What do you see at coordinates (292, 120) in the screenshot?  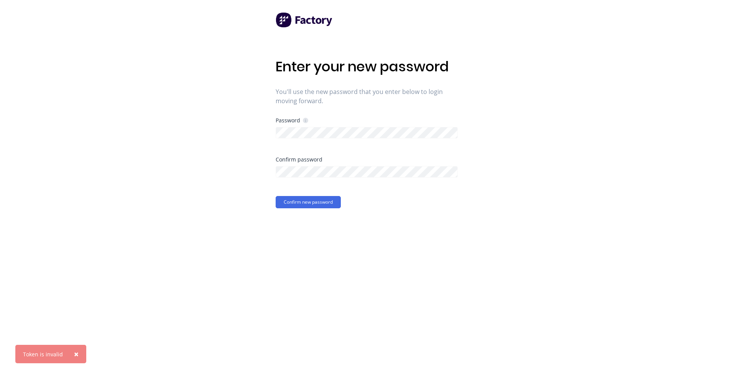 I see `div: Password` at bounding box center [292, 120].